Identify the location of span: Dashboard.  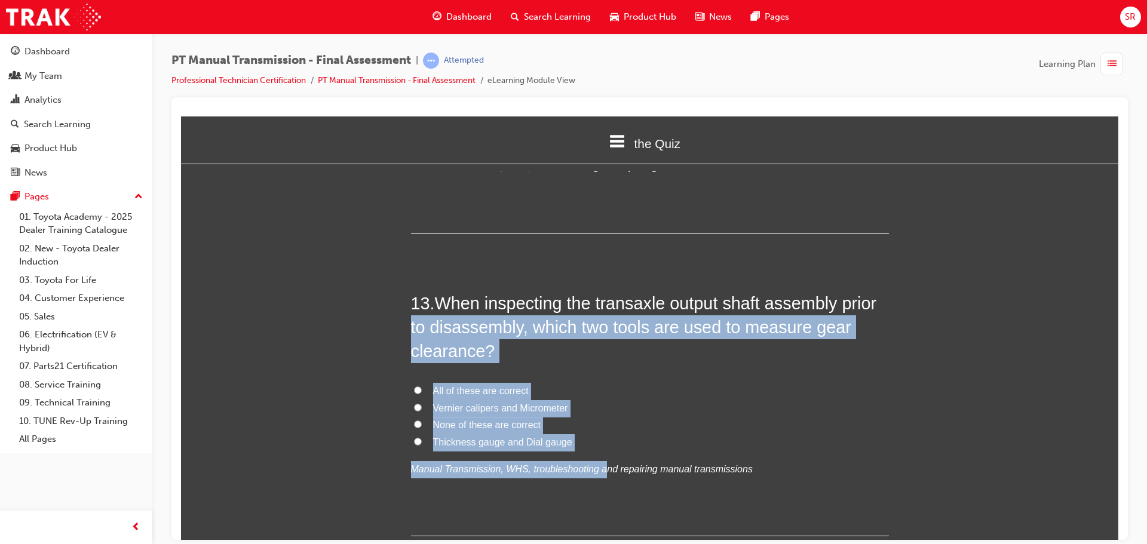
(469, 17).